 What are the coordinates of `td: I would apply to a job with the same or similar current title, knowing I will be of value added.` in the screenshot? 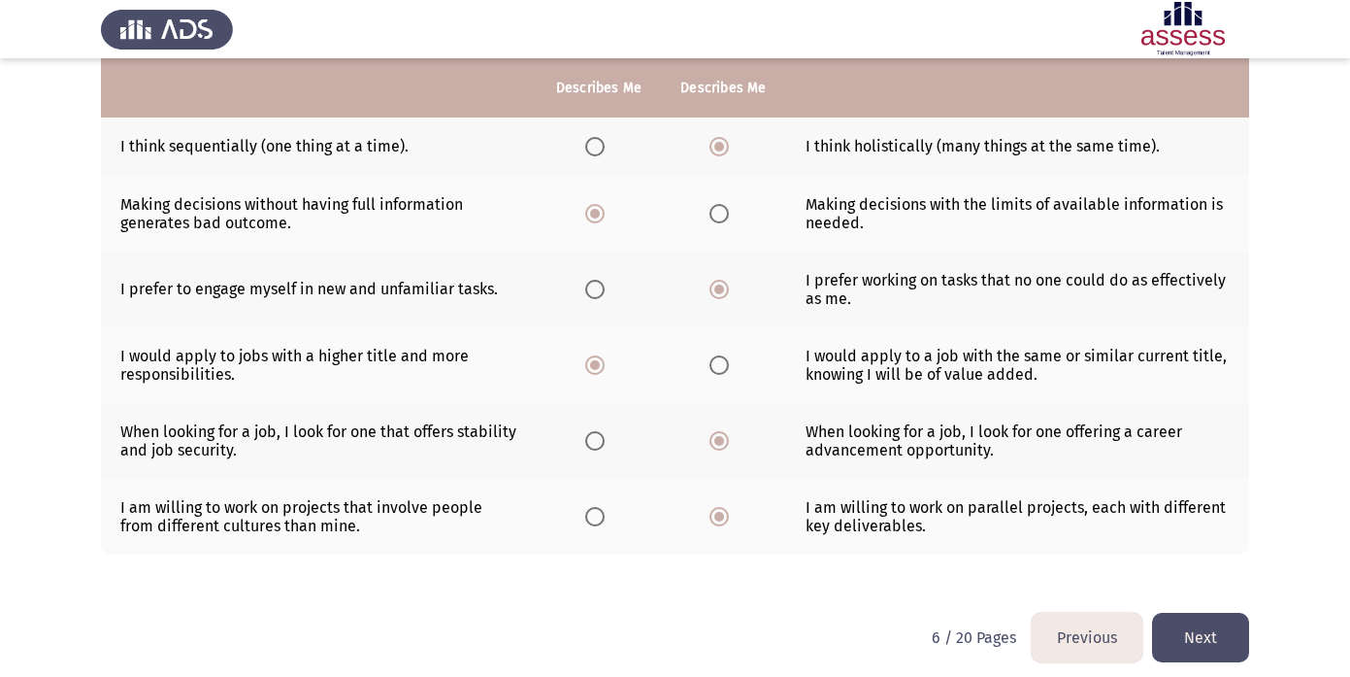 It's located at (1017, 365).